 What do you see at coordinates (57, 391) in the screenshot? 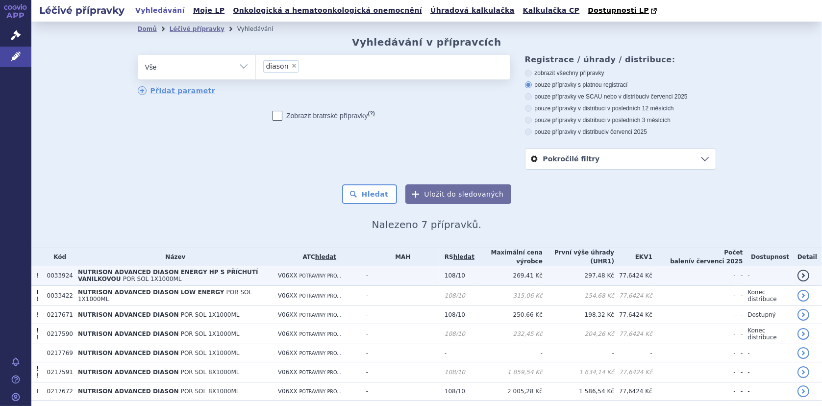
I see `td: 0217672` at bounding box center [57, 391].